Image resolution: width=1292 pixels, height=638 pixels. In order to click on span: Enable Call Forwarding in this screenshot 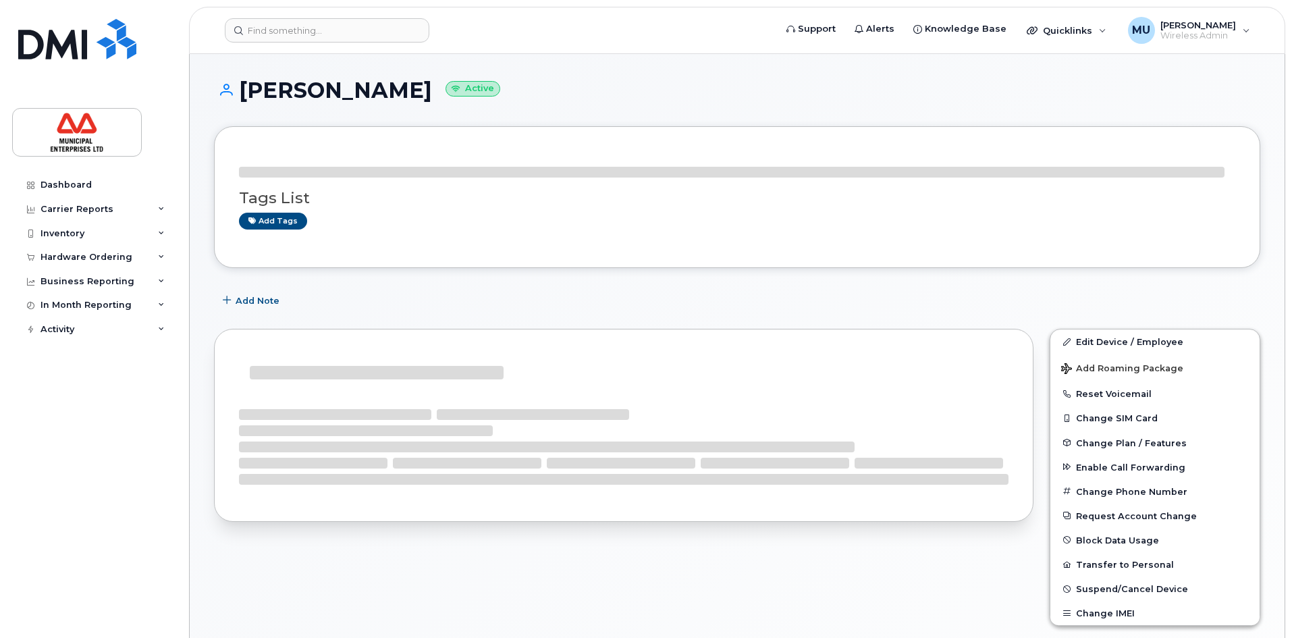, I will do `click(1131, 466)`.